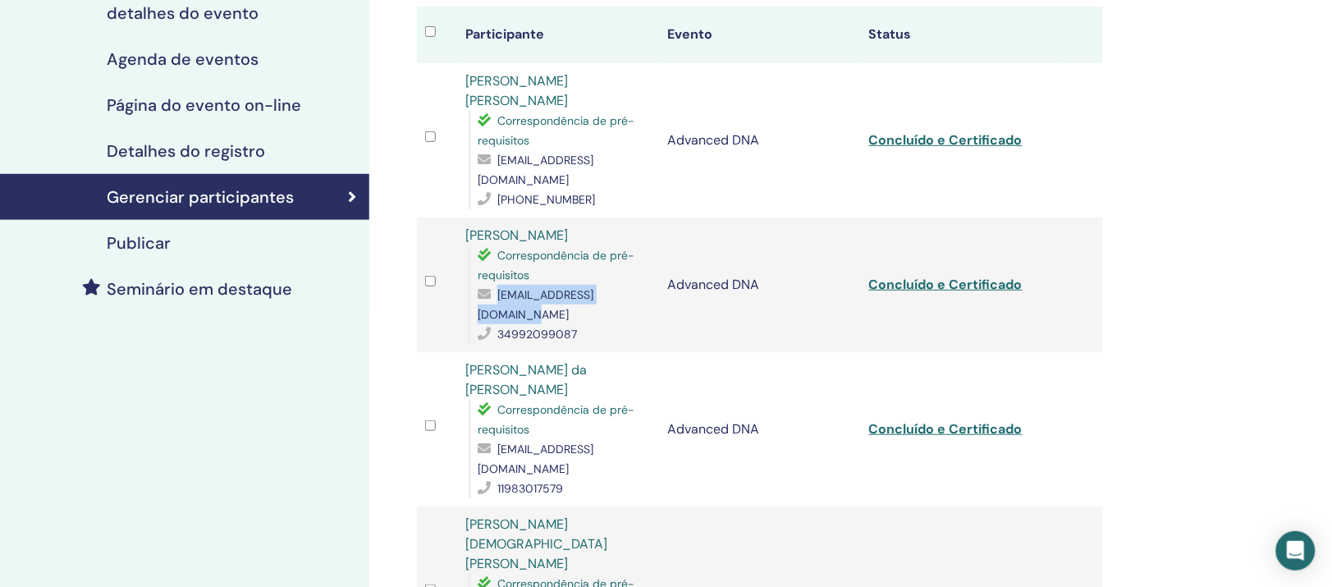 This screenshot has width=1332, height=587. What do you see at coordinates (139, 243) in the screenshot?
I see `h4: Publicar` at bounding box center [139, 243].